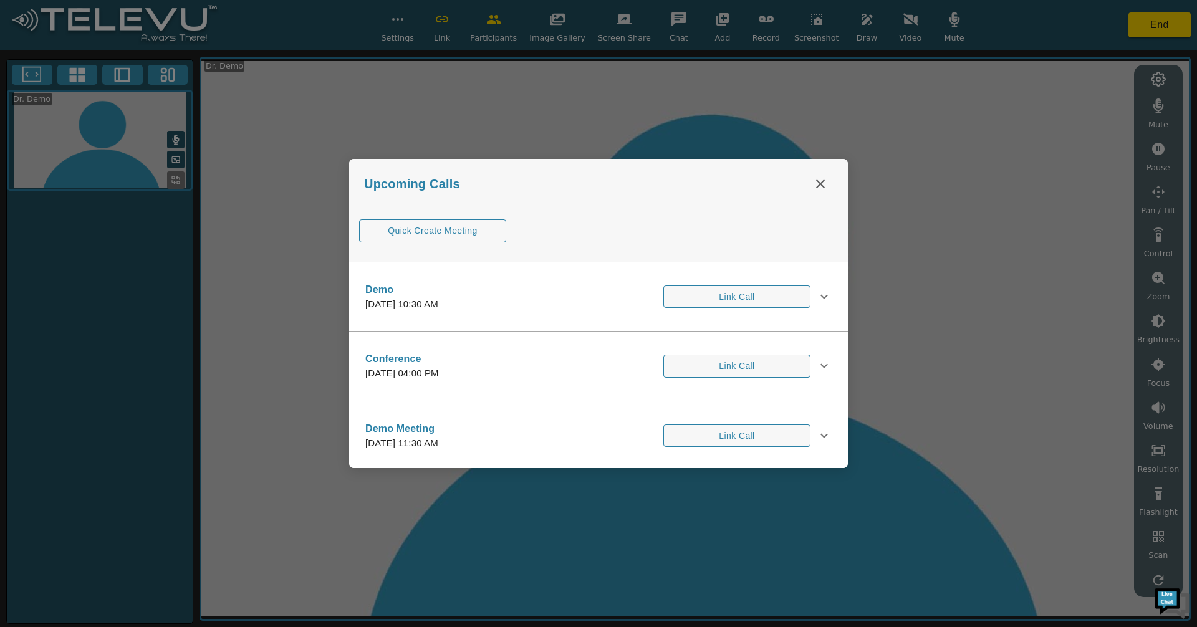  What do you see at coordinates (122, 220) in the screenshot?
I see `span: We're online!` at bounding box center [122, 220].